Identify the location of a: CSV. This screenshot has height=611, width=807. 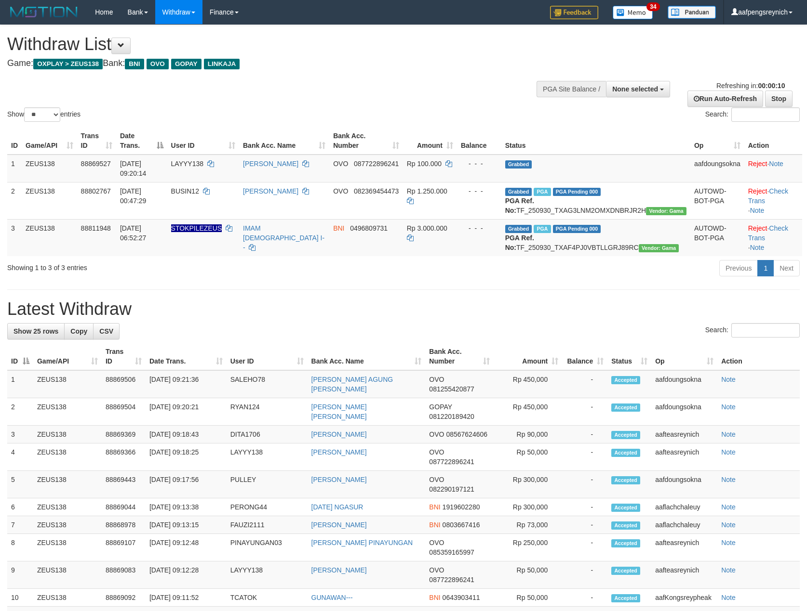
(106, 331).